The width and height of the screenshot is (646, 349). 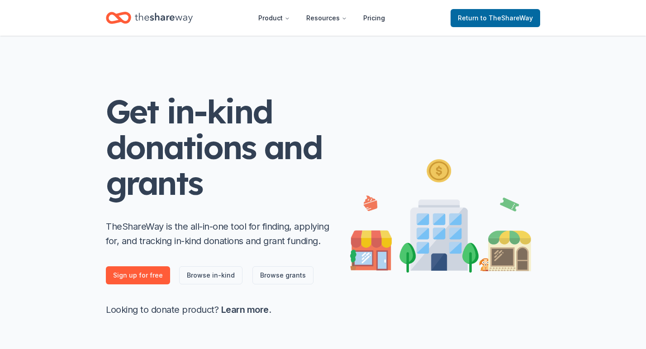 What do you see at coordinates (322, 18) in the screenshot?
I see `nav: Main` at bounding box center [322, 18].